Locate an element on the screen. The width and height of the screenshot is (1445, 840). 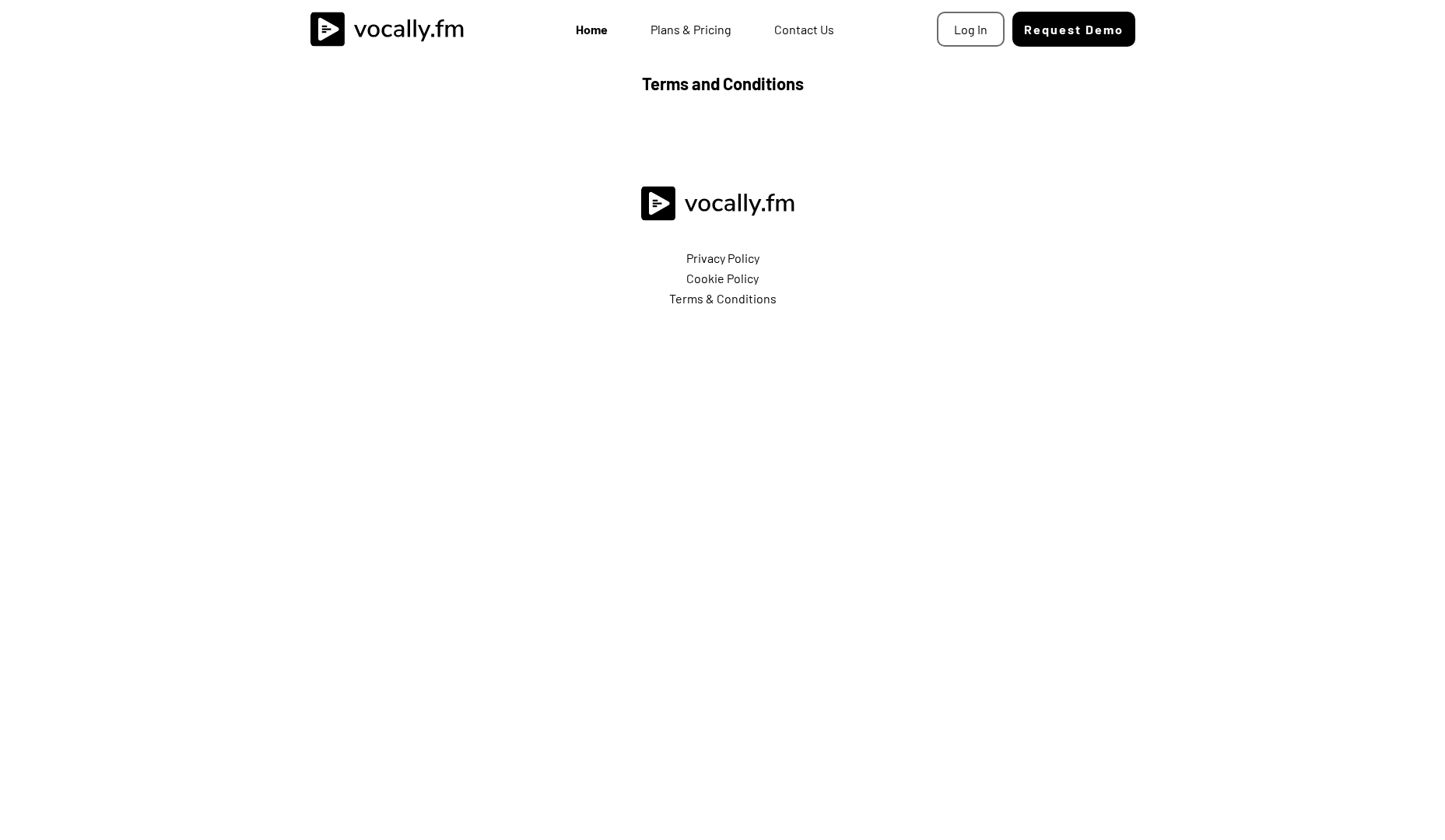
a: Privacy Policy is located at coordinates (722, 258).